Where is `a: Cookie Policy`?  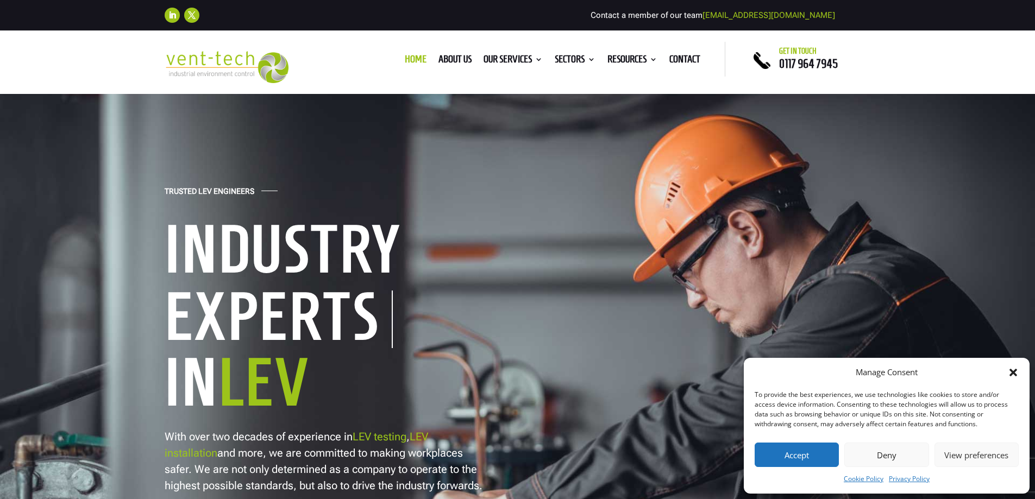 a: Cookie Policy is located at coordinates (863, 479).